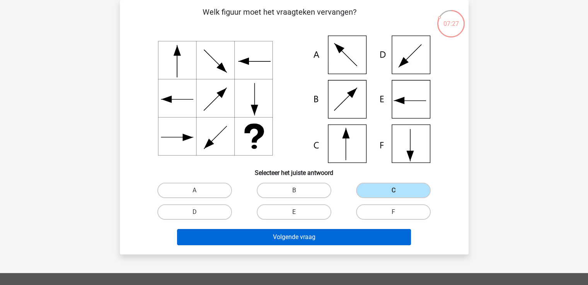  Describe the element at coordinates (451, 19) in the screenshot. I see `div: 07:27` at that location.